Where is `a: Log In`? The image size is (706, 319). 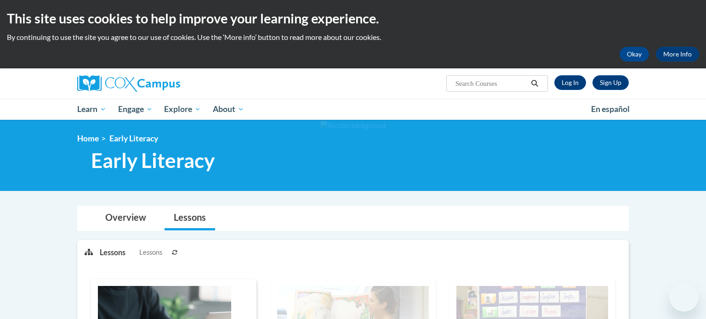 a: Log In is located at coordinates (570, 83).